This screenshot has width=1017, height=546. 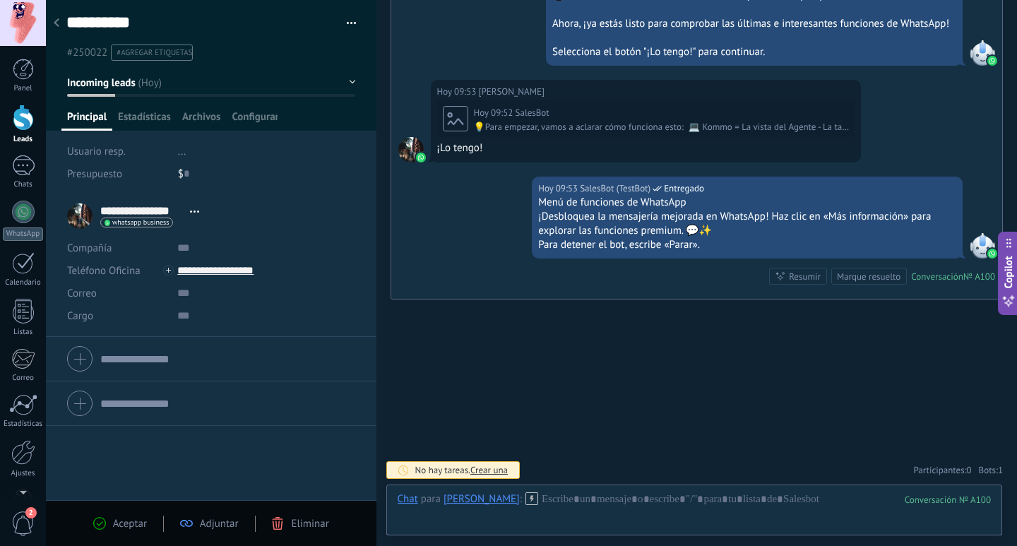 What do you see at coordinates (309, 524) in the screenshot?
I see `span: Eliminar` at bounding box center [309, 524].